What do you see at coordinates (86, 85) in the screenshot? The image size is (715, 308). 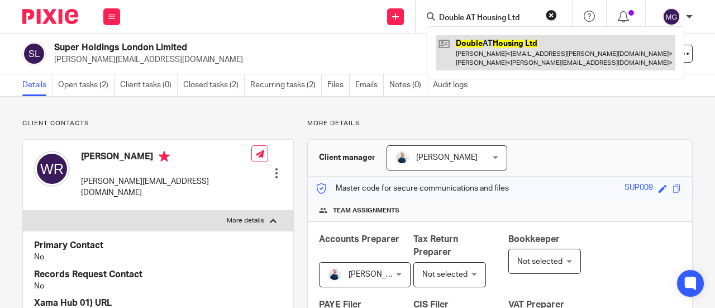 I see `a: Open tasks (2)` at bounding box center [86, 85].